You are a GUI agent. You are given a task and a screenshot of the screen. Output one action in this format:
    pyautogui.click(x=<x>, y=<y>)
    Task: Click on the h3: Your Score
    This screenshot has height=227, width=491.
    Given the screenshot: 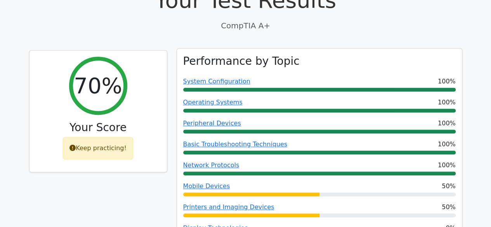 What is the action you would take?
    pyautogui.click(x=98, y=128)
    